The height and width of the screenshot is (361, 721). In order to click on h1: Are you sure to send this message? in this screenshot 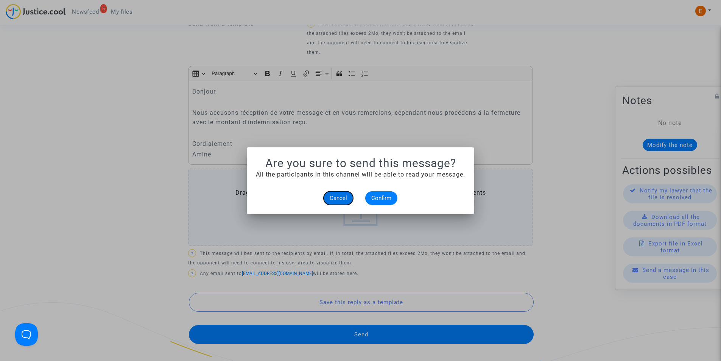, I will do `click(361, 163)`.